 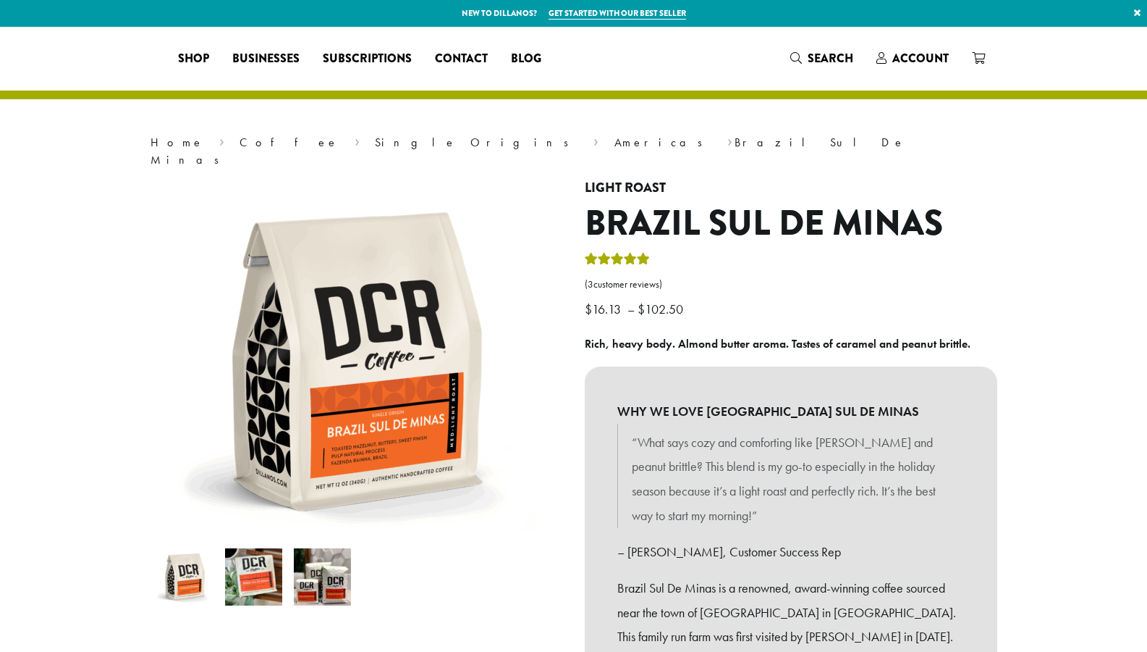 I want to click on span: Search, so click(x=830, y=58).